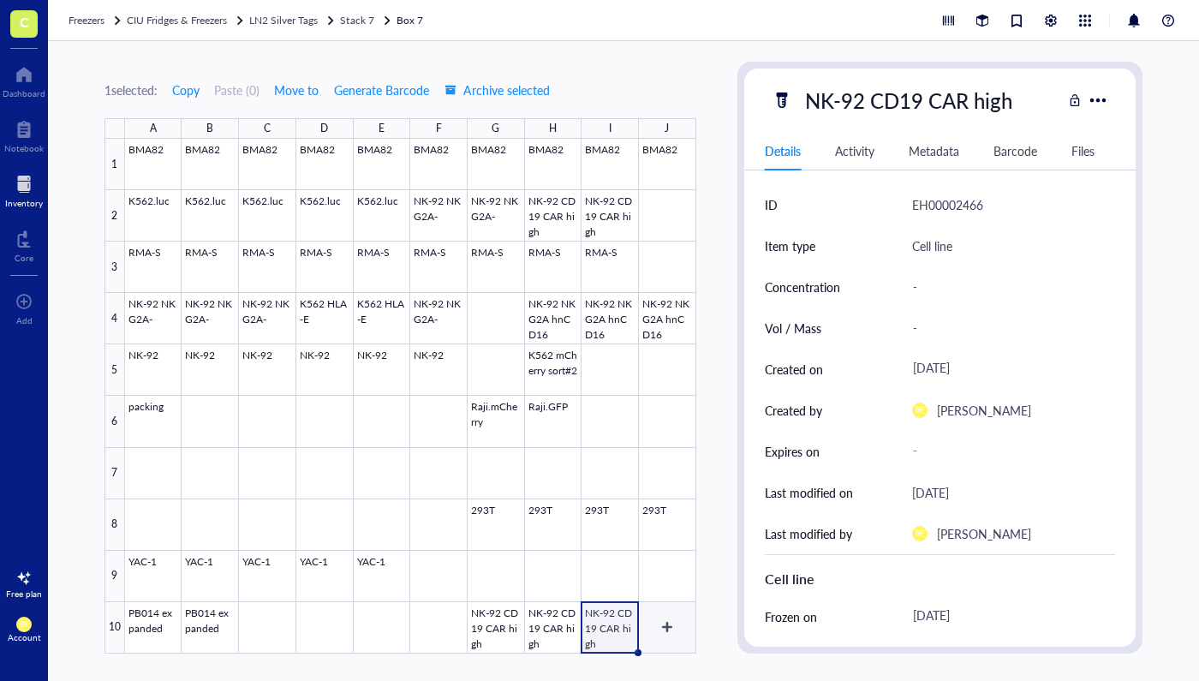  Describe the element at coordinates (793, 328) in the screenshot. I see `div: Vol / Mass` at that location.